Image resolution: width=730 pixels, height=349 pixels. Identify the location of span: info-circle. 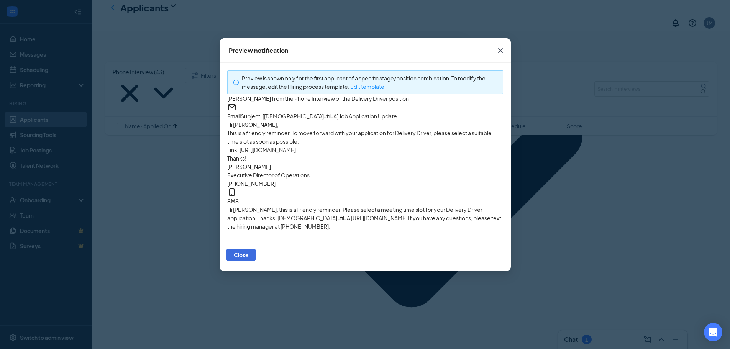
(236, 82).